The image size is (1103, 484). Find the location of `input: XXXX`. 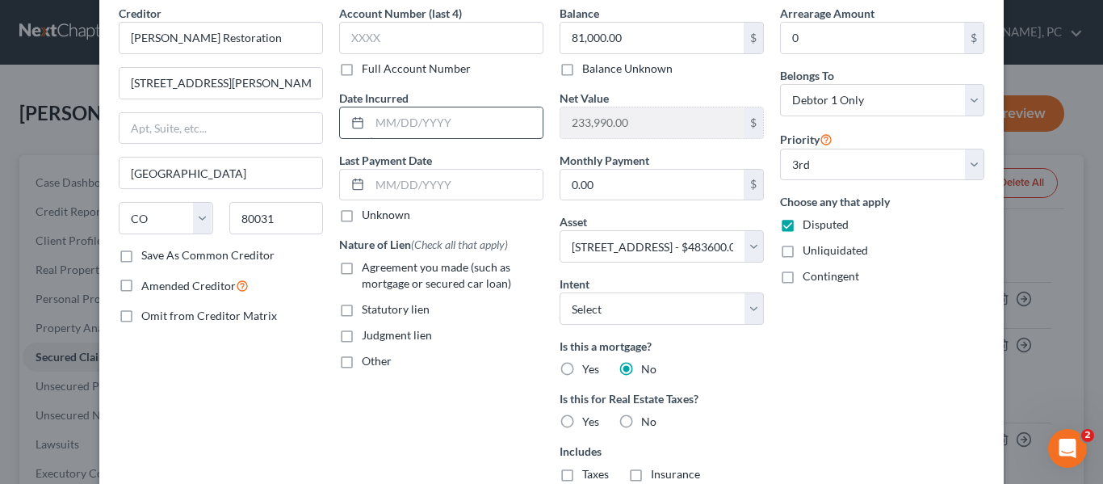

input: XXXX is located at coordinates (441, 38).